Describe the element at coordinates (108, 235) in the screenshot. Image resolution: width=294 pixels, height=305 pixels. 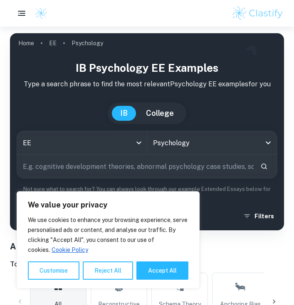
I see `p: We use cookies to enhance your browsing experience, serve personalised ads or content, and analys...` at that location.